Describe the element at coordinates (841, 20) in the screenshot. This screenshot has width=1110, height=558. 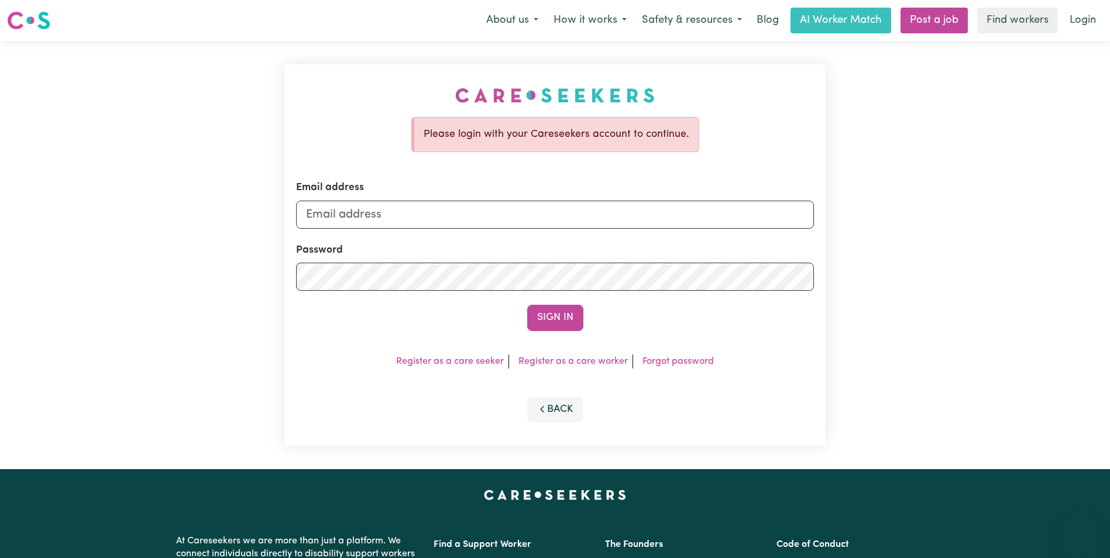
I see `a: AI Worker Match` at that location.